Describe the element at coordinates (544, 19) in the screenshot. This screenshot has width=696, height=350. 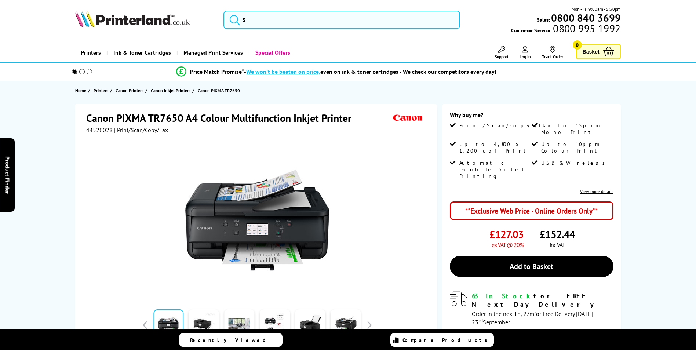
I see `span: Sales:` at that location.